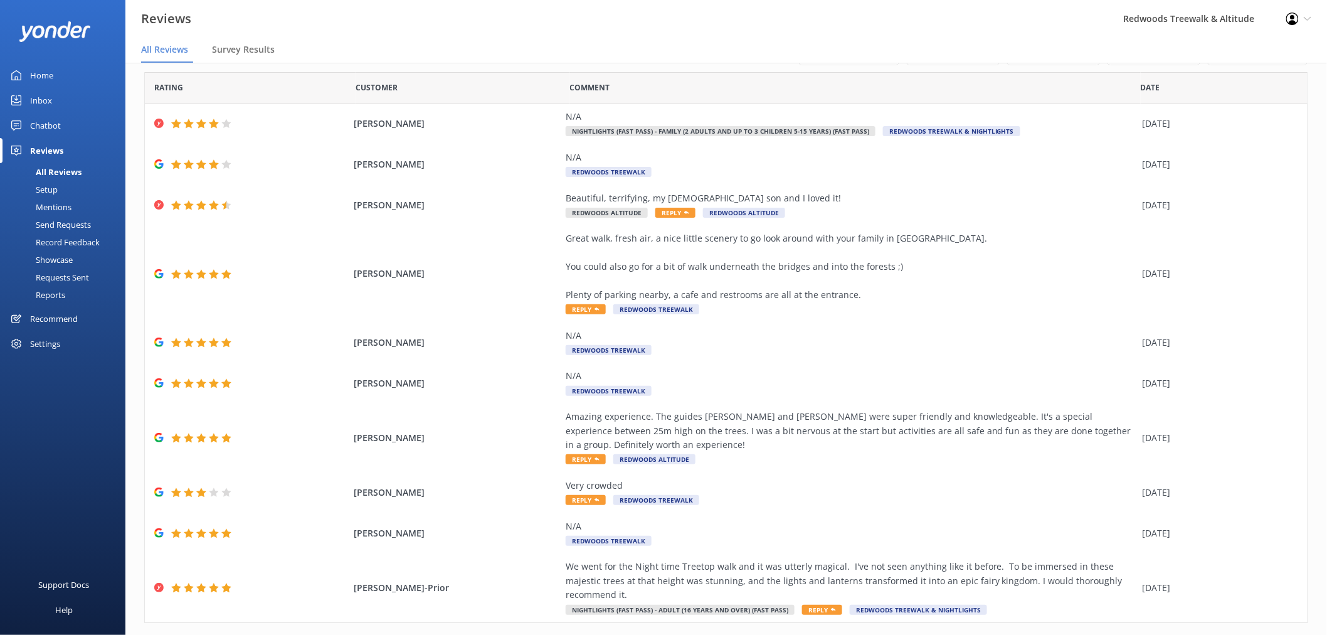  I want to click on span: Nightlights (Fast Pass) - Adult (16 years and over) (fast pass), so click(680, 610).